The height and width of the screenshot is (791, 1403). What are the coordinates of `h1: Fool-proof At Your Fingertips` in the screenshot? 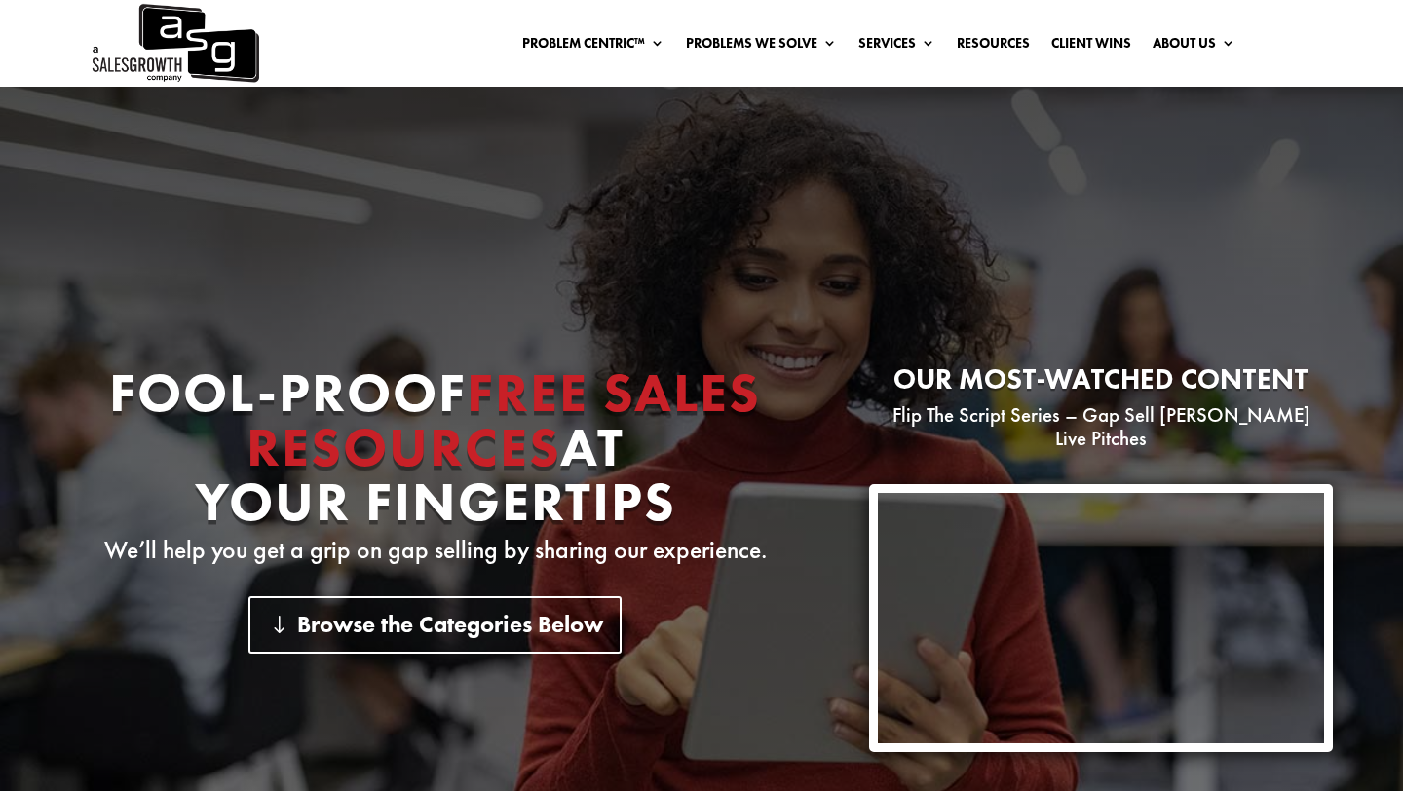 It's located at (435, 452).